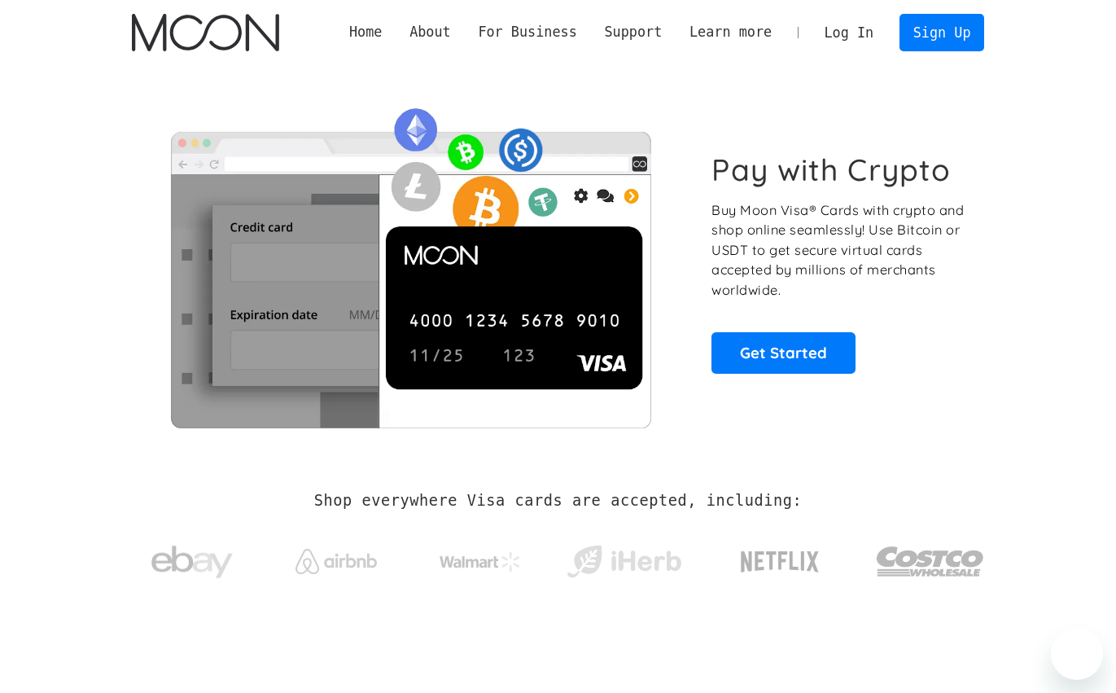  I want to click on a: ebay, so click(192, 558).